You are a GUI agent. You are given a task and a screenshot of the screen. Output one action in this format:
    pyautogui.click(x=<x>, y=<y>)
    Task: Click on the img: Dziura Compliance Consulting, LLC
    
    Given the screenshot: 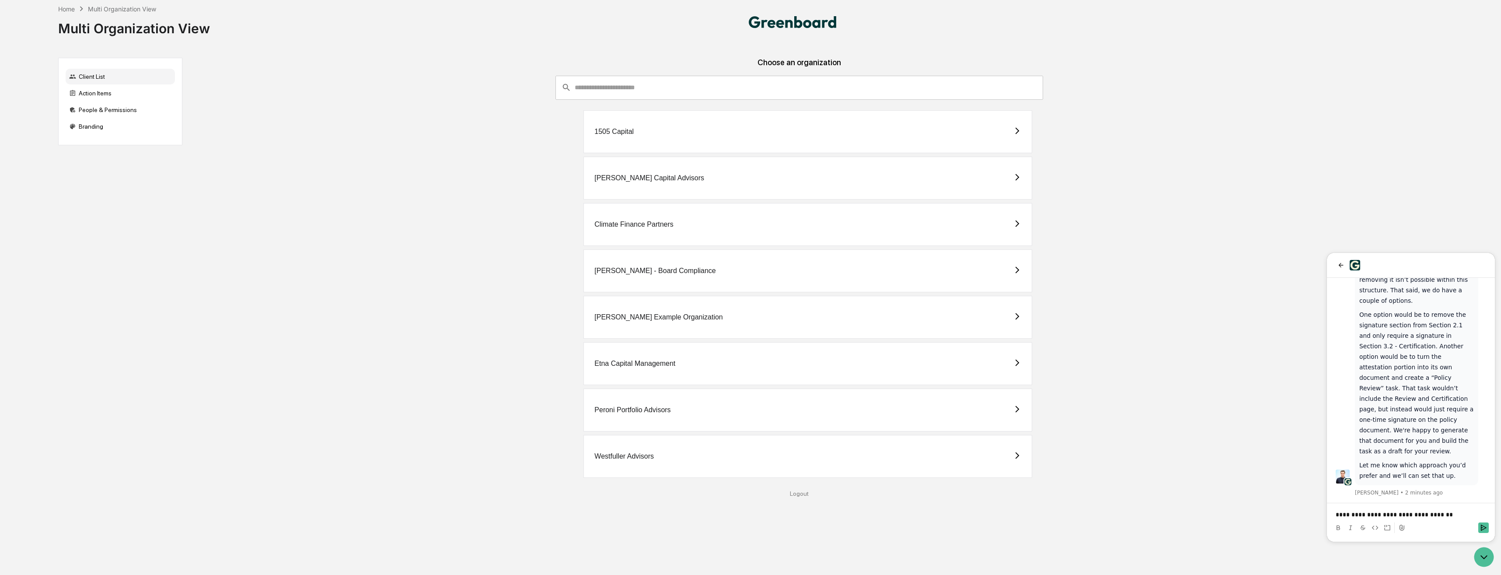 What is the action you would take?
    pyautogui.click(x=793, y=22)
    